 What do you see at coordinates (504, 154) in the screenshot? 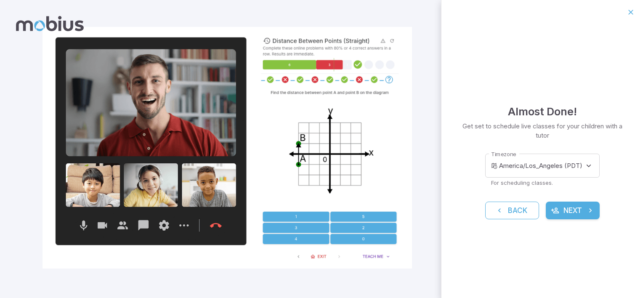
I see `label: Timezone` at bounding box center [504, 154].